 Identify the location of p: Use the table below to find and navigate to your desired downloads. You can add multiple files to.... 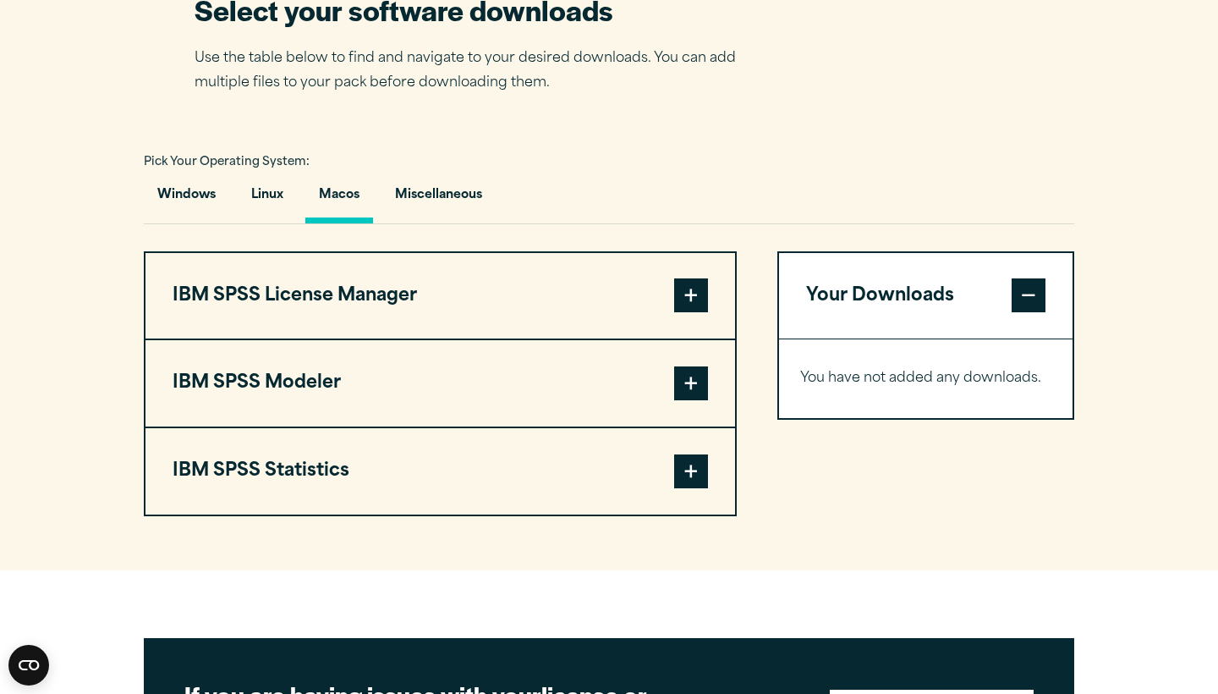
(478, 71).